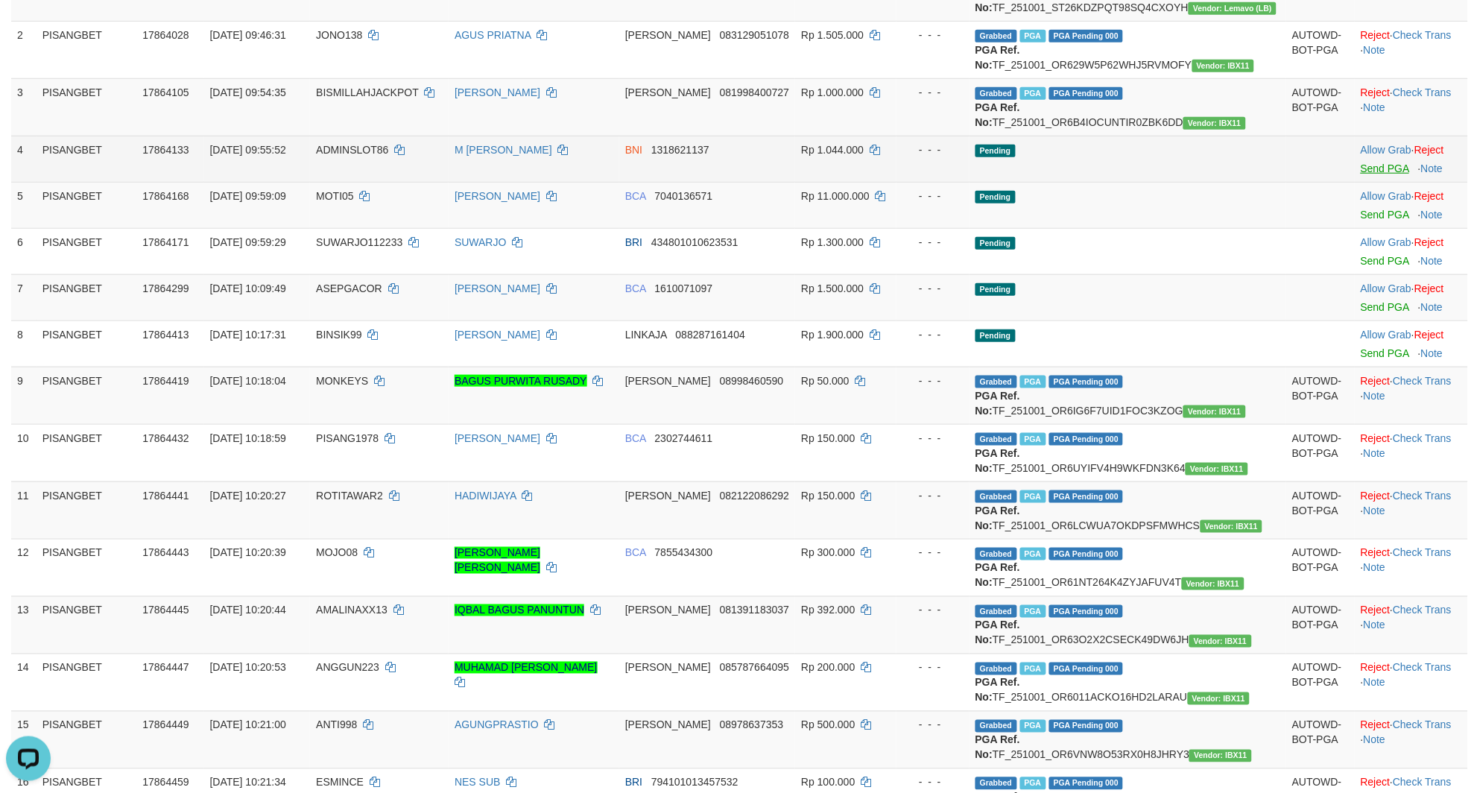 The height and width of the screenshot is (793, 1474). I want to click on span: Copy 08978637353 to clipboard, so click(752, 725).